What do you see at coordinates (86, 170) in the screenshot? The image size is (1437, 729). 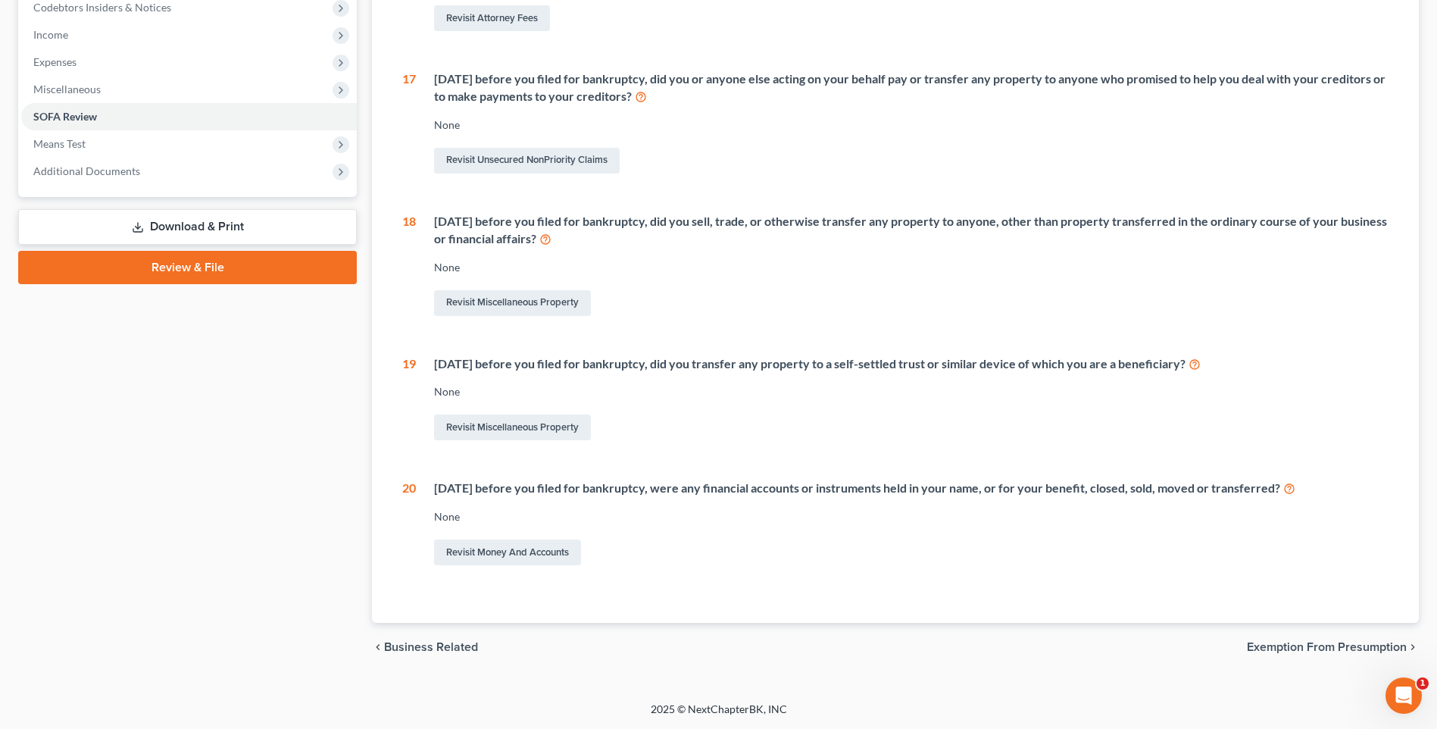 I see `span: Additional Documents` at bounding box center [86, 170].